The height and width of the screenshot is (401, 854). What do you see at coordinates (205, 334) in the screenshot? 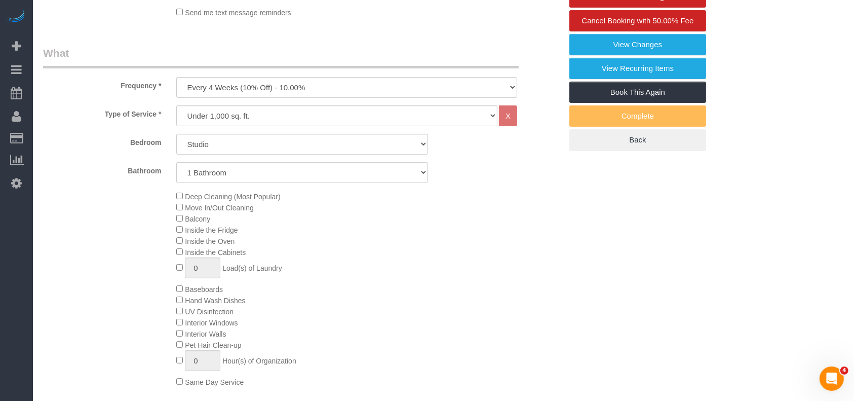
I see `span: Interior Walls` at bounding box center [205, 334].